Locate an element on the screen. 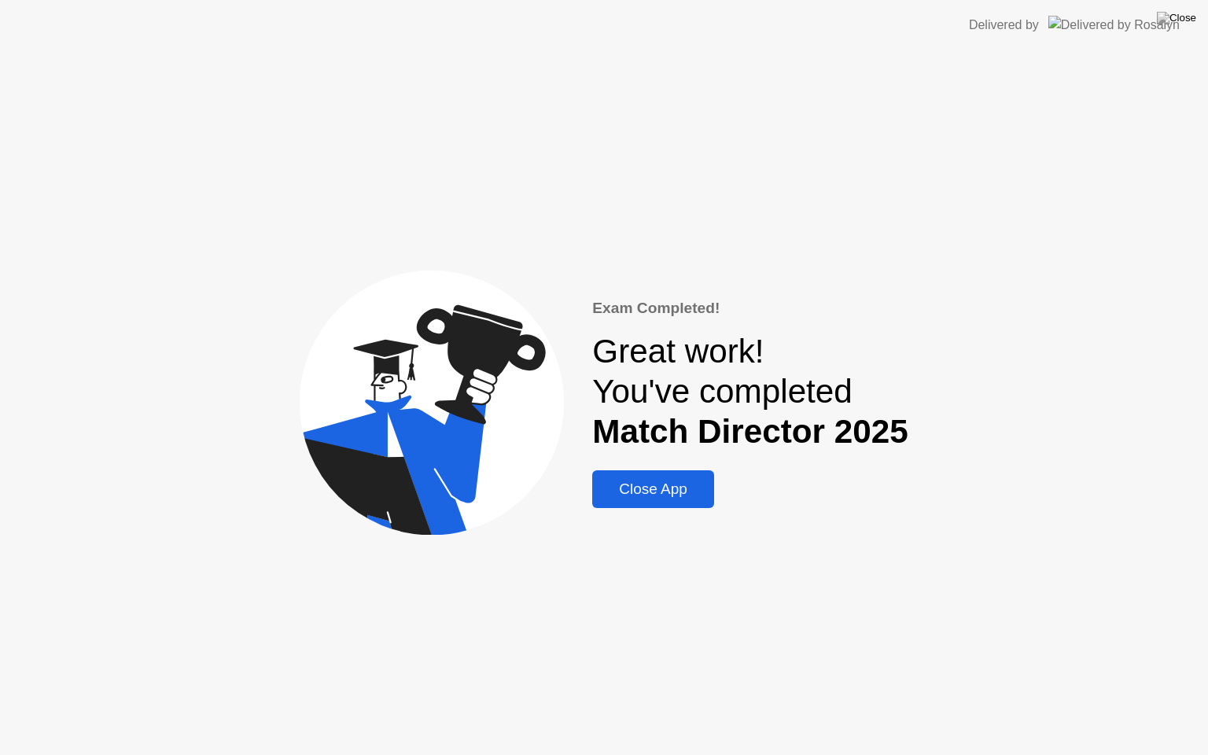  div: Exam Completed! is located at coordinates (750, 308).